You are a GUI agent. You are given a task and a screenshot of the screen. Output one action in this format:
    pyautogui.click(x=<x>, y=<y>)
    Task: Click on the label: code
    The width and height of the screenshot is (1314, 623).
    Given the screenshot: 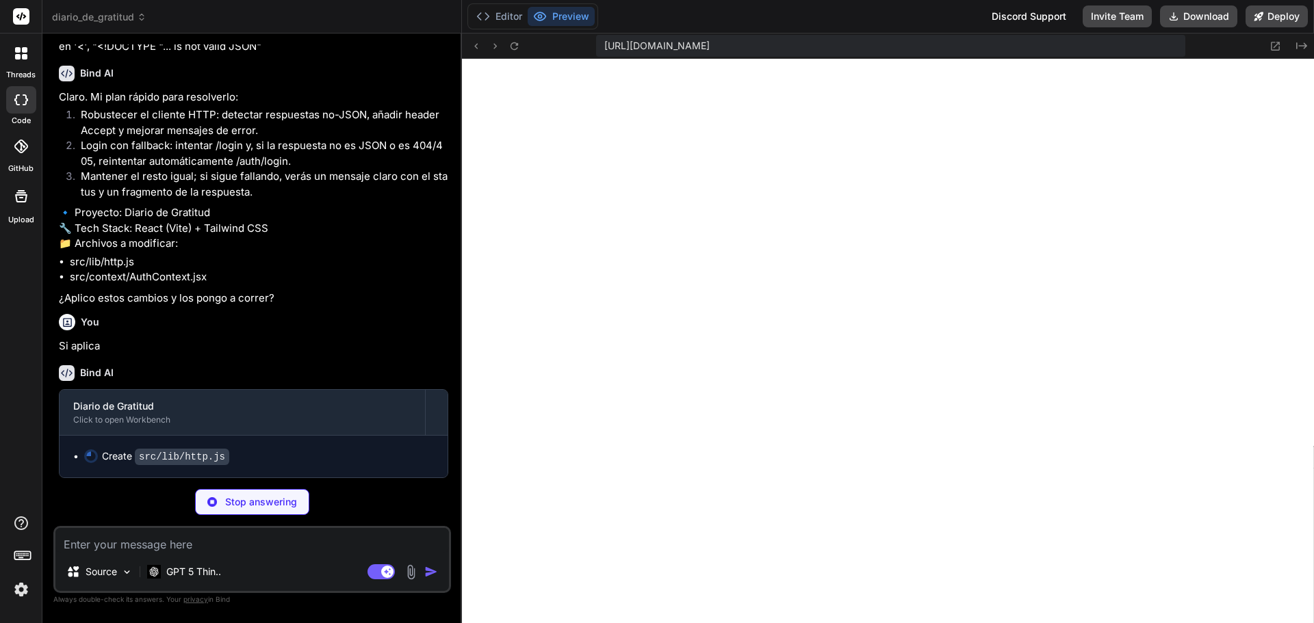 What is the action you would take?
    pyautogui.click(x=21, y=120)
    